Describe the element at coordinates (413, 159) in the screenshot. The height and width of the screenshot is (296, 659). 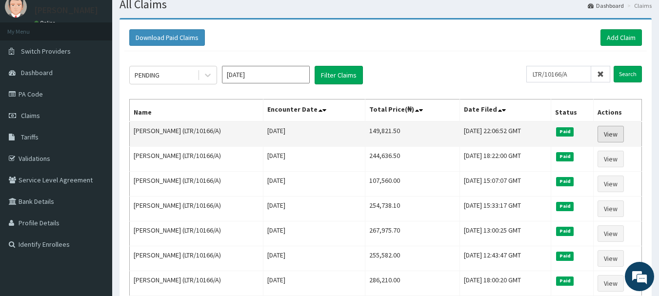
I see `td: 244,636.50` at that location.